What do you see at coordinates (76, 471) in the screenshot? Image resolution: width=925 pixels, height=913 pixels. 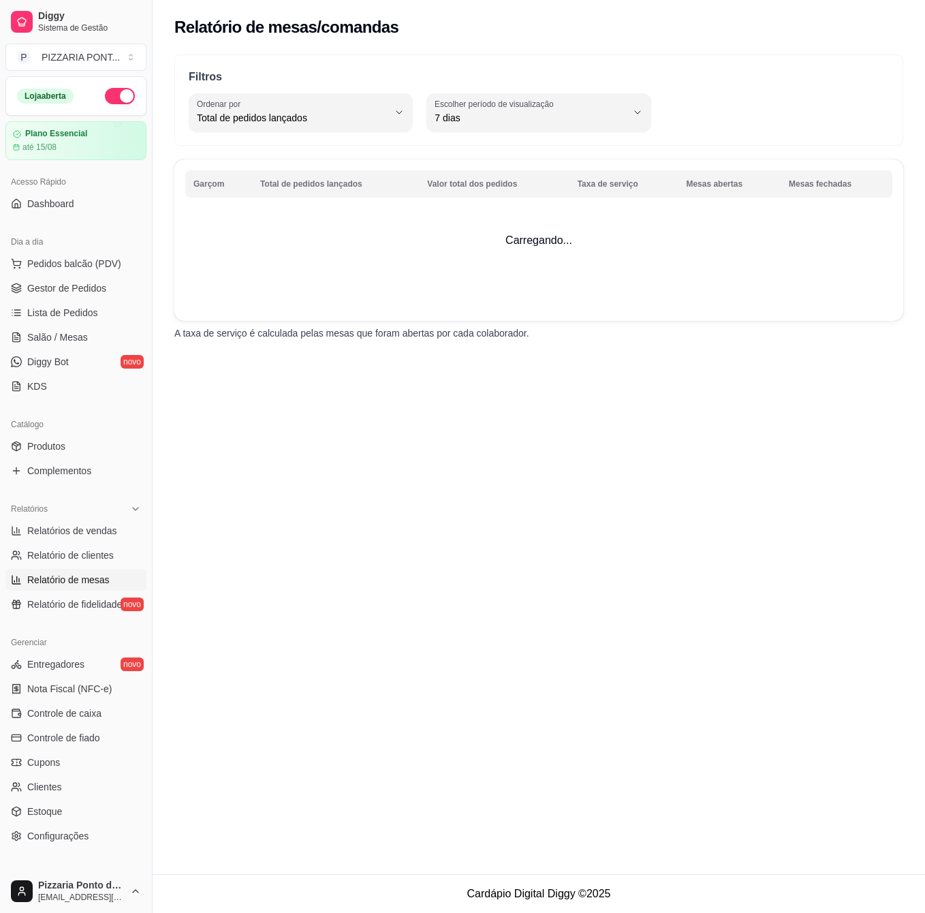 I see `a: Complementos` at bounding box center [76, 471].